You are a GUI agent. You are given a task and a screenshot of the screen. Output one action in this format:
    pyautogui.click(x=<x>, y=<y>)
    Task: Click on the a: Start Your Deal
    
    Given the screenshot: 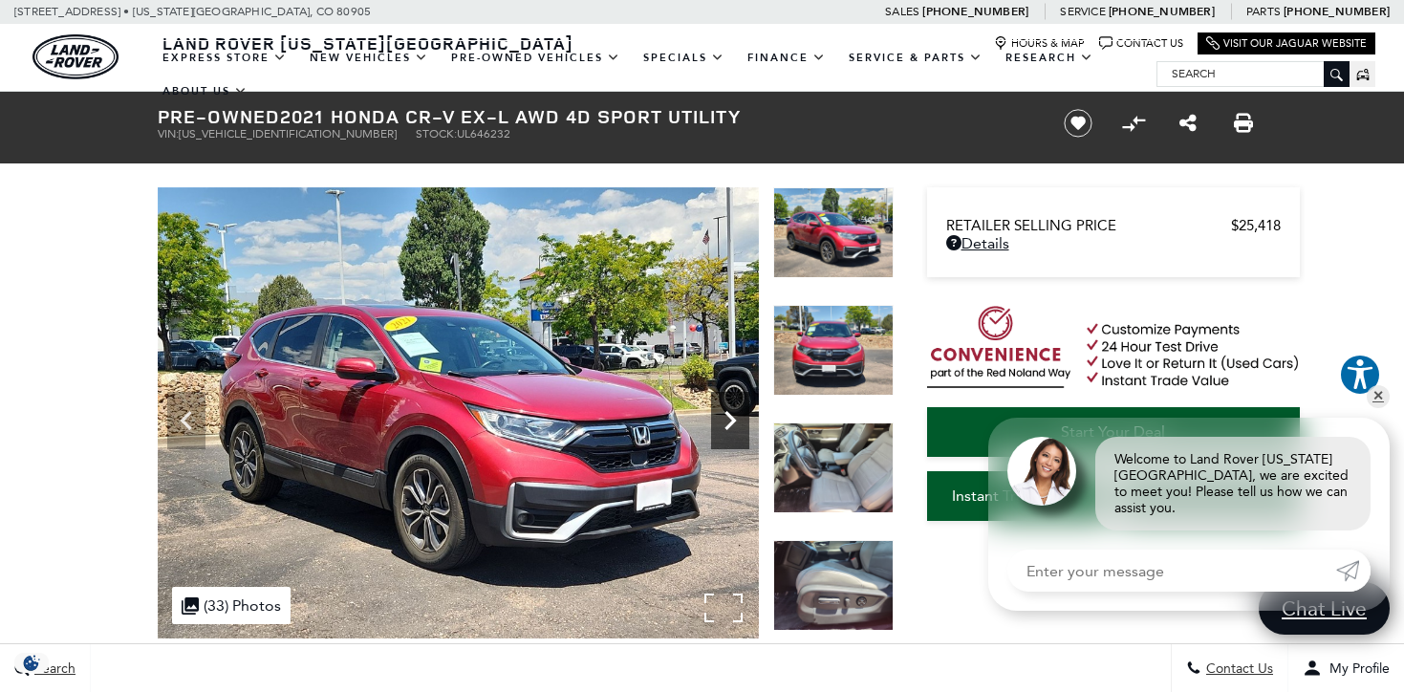 What is the action you would take?
    pyautogui.click(x=1114, y=432)
    